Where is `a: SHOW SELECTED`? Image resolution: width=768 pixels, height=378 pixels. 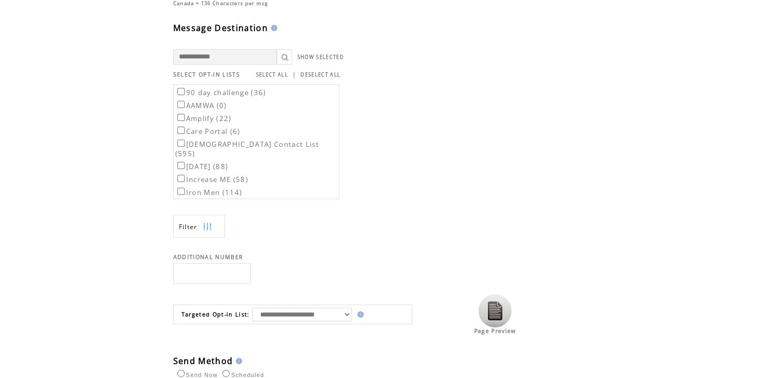 a: SHOW SELECTED is located at coordinates (320, 57).